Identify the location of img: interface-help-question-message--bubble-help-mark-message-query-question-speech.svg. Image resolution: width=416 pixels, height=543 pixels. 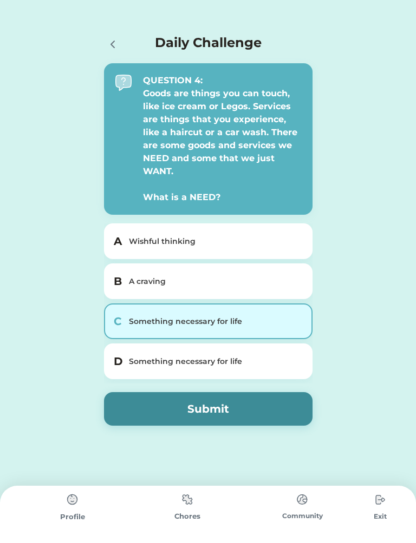
(123, 83).